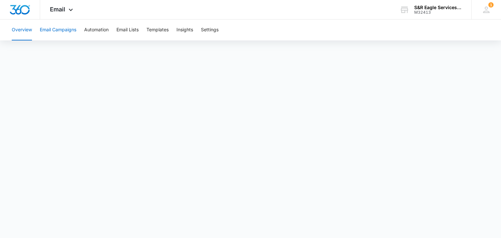  I want to click on button: Settings, so click(210, 30).